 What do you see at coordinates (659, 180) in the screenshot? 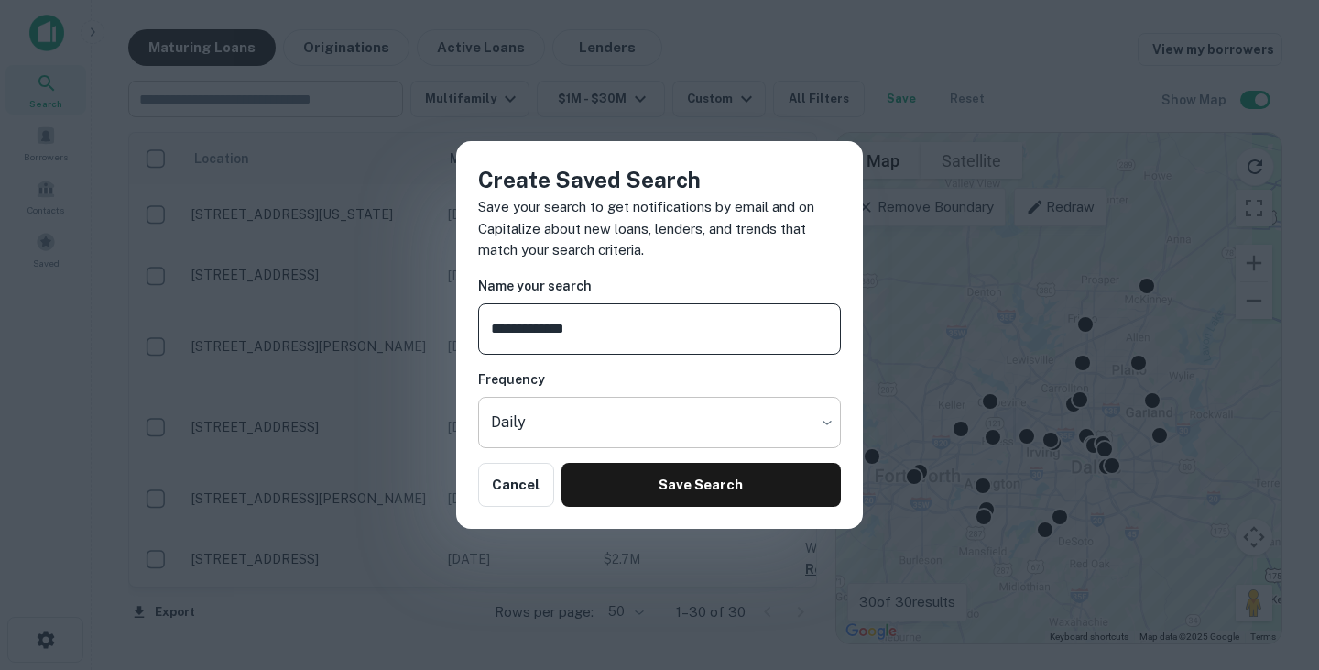
I see `h4: Create Saved Search` at bounding box center [659, 180].